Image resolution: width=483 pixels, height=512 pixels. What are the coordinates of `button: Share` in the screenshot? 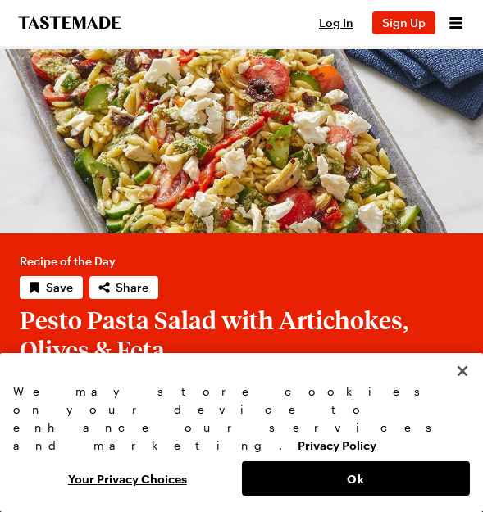 It's located at (124, 288).